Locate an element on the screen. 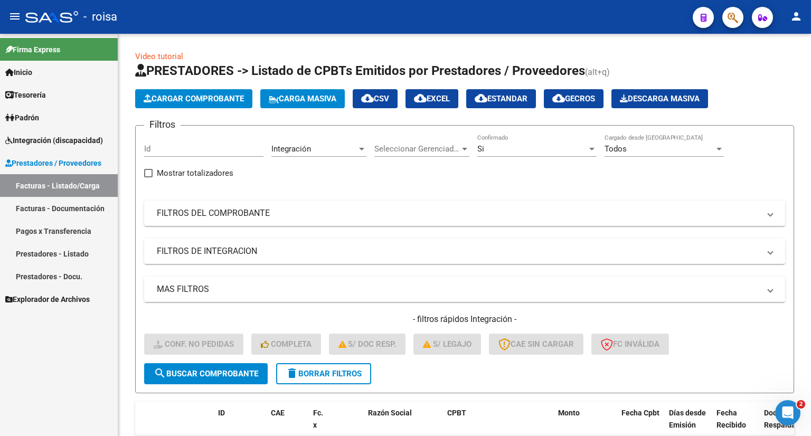  span: Buscar Comprobante is located at coordinates (206, 374).